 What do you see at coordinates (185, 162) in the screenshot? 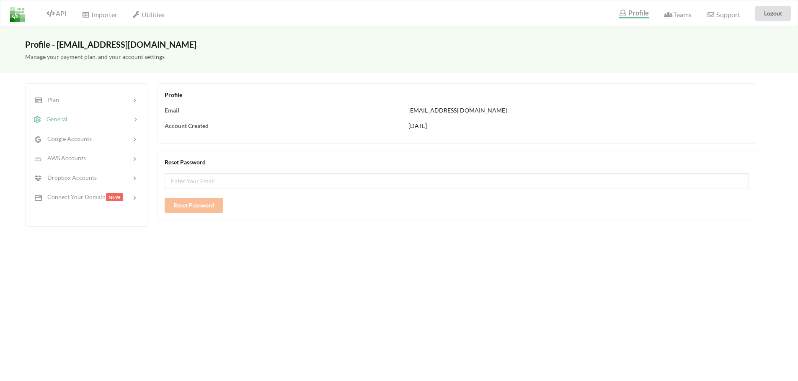
I see `span: Reset Password` at bounding box center [185, 162].